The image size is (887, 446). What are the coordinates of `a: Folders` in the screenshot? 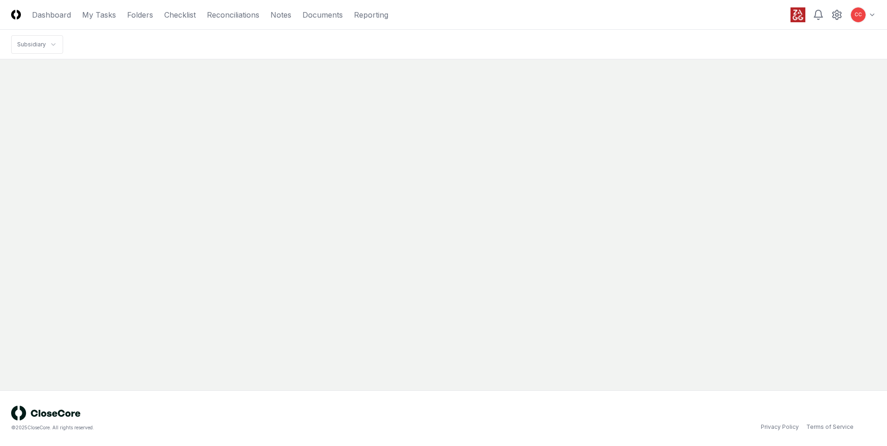 It's located at (140, 15).